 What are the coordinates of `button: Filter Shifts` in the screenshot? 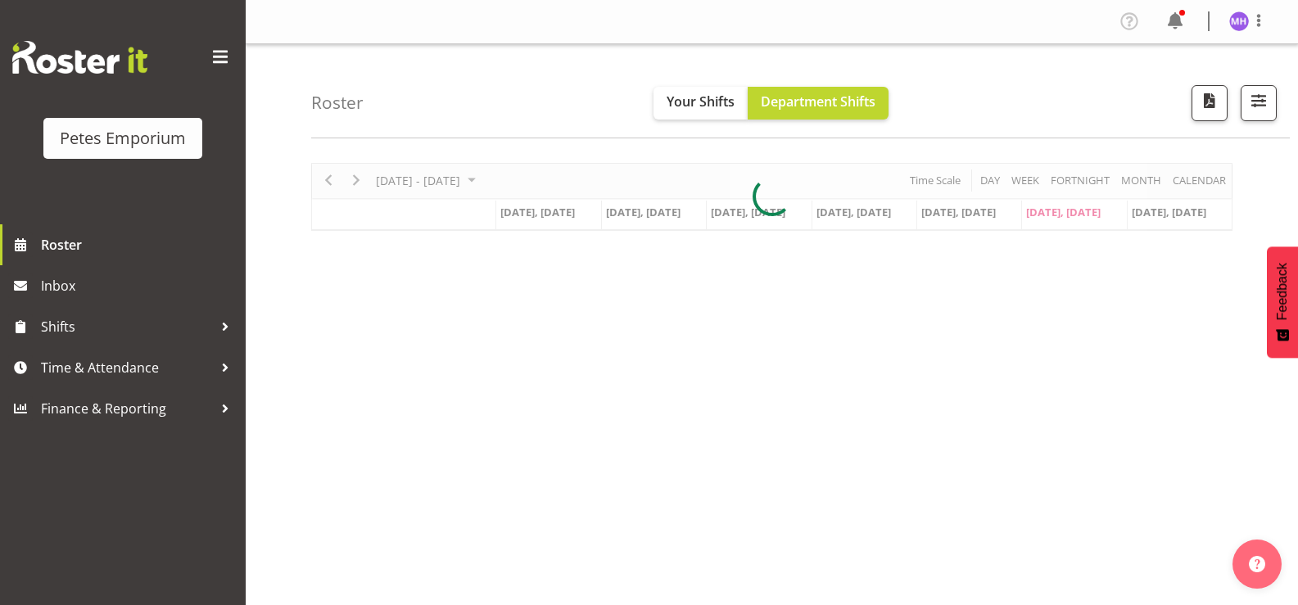 It's located at (1259, 103).